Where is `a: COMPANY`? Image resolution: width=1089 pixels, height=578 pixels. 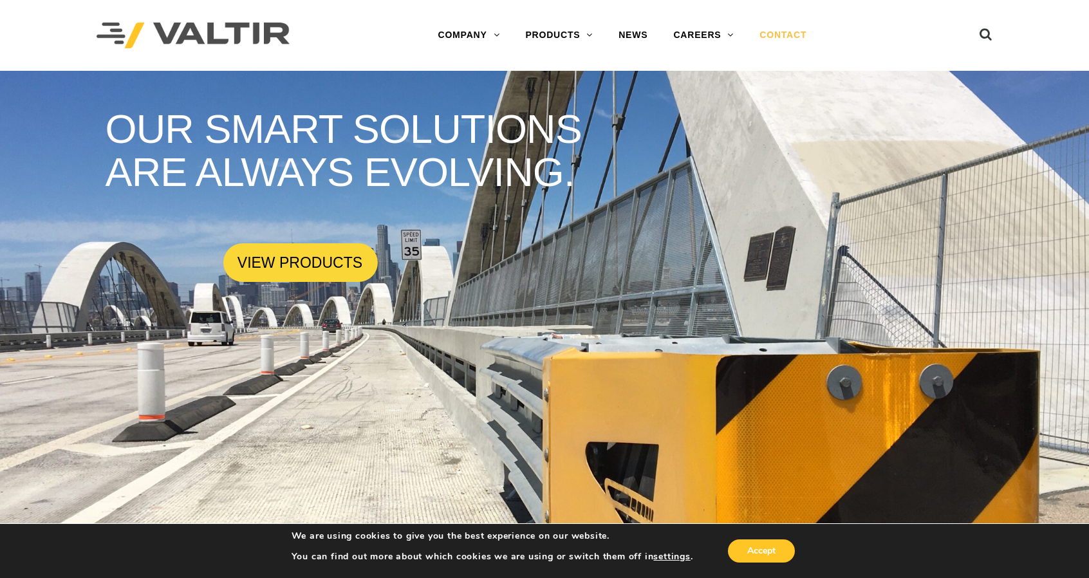
a: COMPANY is located at coordinates (468, 35).